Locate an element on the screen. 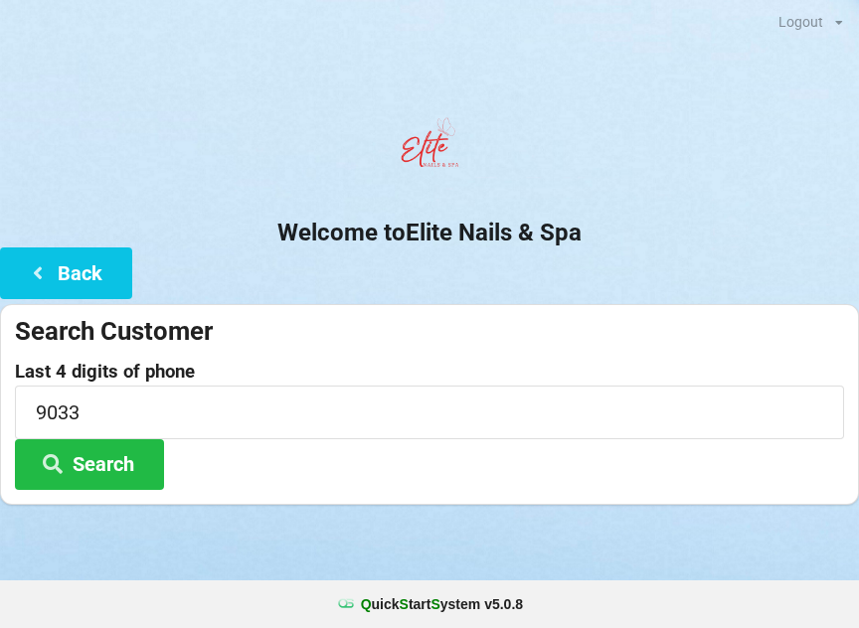 This screenshot has height=628, width=859. div: Search Customer is located at coordinates (429, 331).